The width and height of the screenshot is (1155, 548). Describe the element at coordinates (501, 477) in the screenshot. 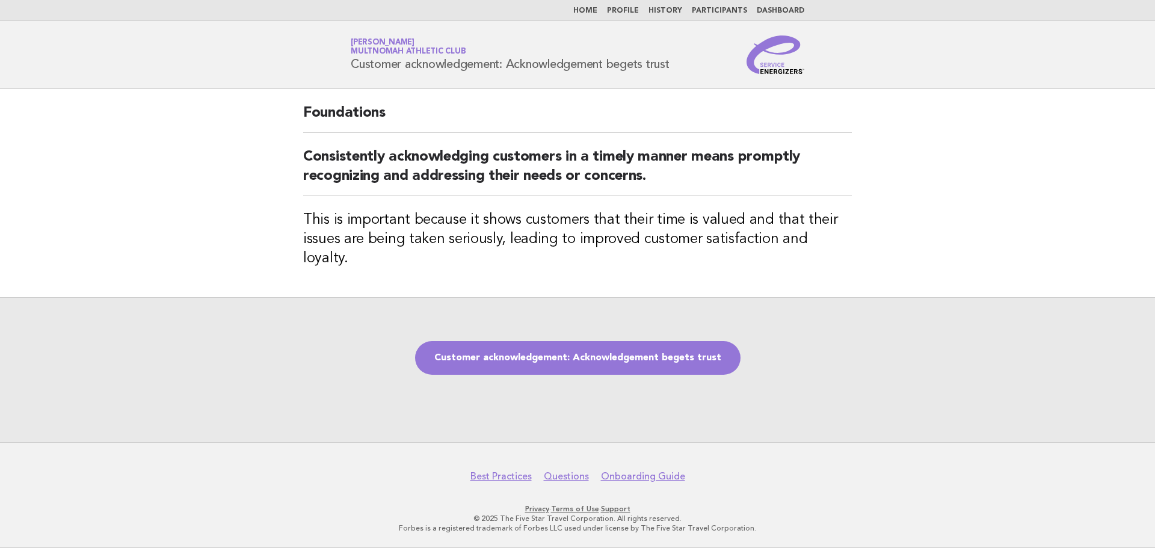

I see `a: Best Practices` at that location.